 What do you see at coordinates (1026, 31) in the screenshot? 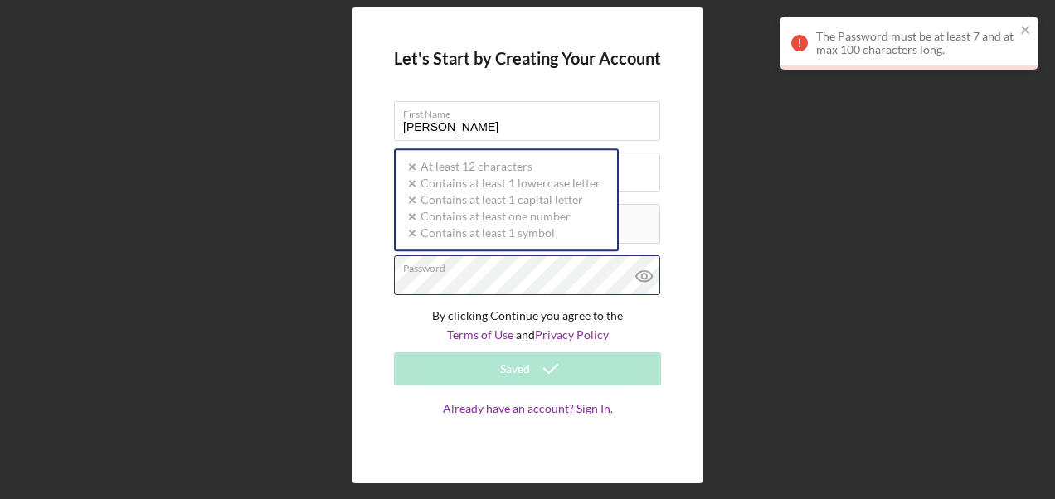
I see `button: close` at bounding box center [1026, 31].